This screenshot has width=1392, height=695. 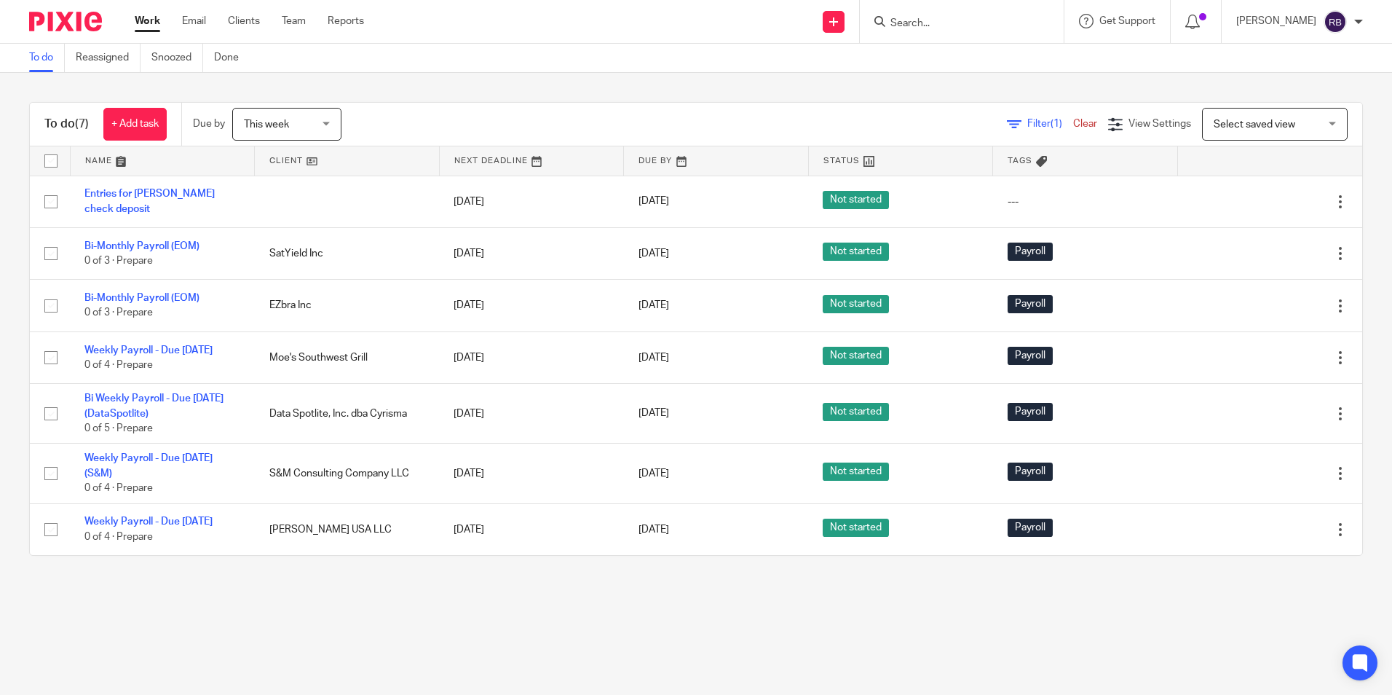 I want to click on span: Filter, so click(x=1050, y=124).